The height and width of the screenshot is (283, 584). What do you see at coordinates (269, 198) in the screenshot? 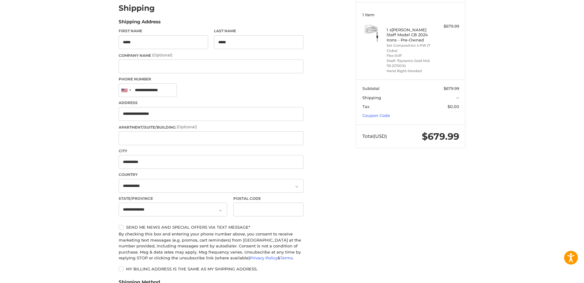
I see `label: Postal Code` at bounding box center [269, 198].